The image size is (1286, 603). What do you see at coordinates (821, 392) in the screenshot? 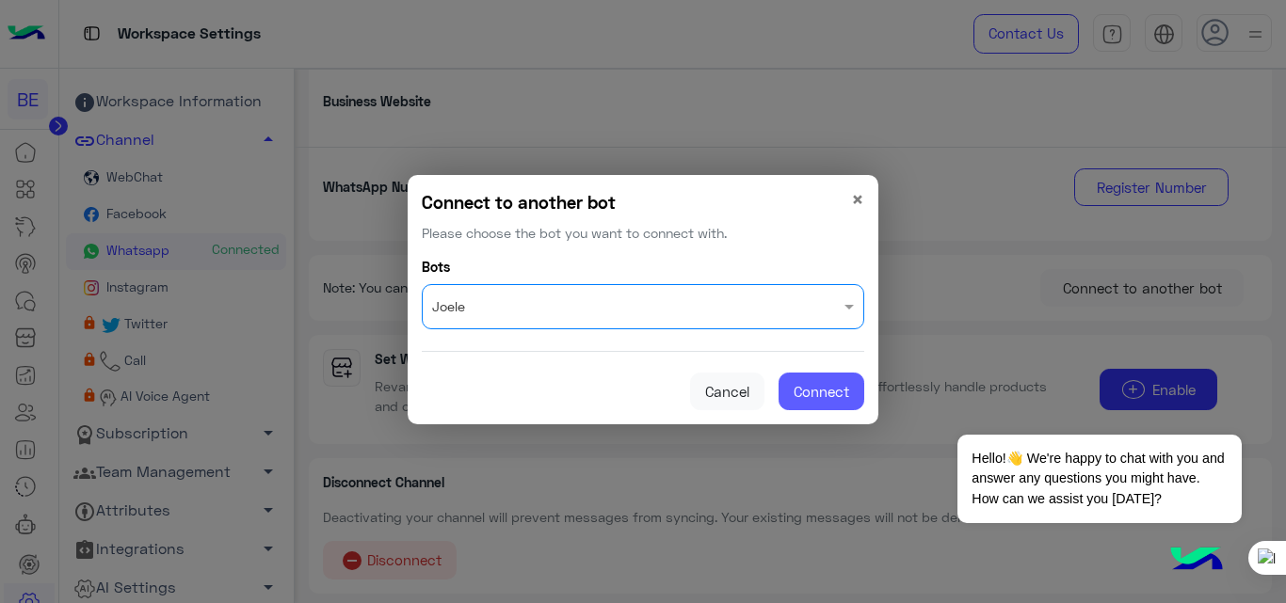
I see `button: Connect` at bounding box center [821, 392].